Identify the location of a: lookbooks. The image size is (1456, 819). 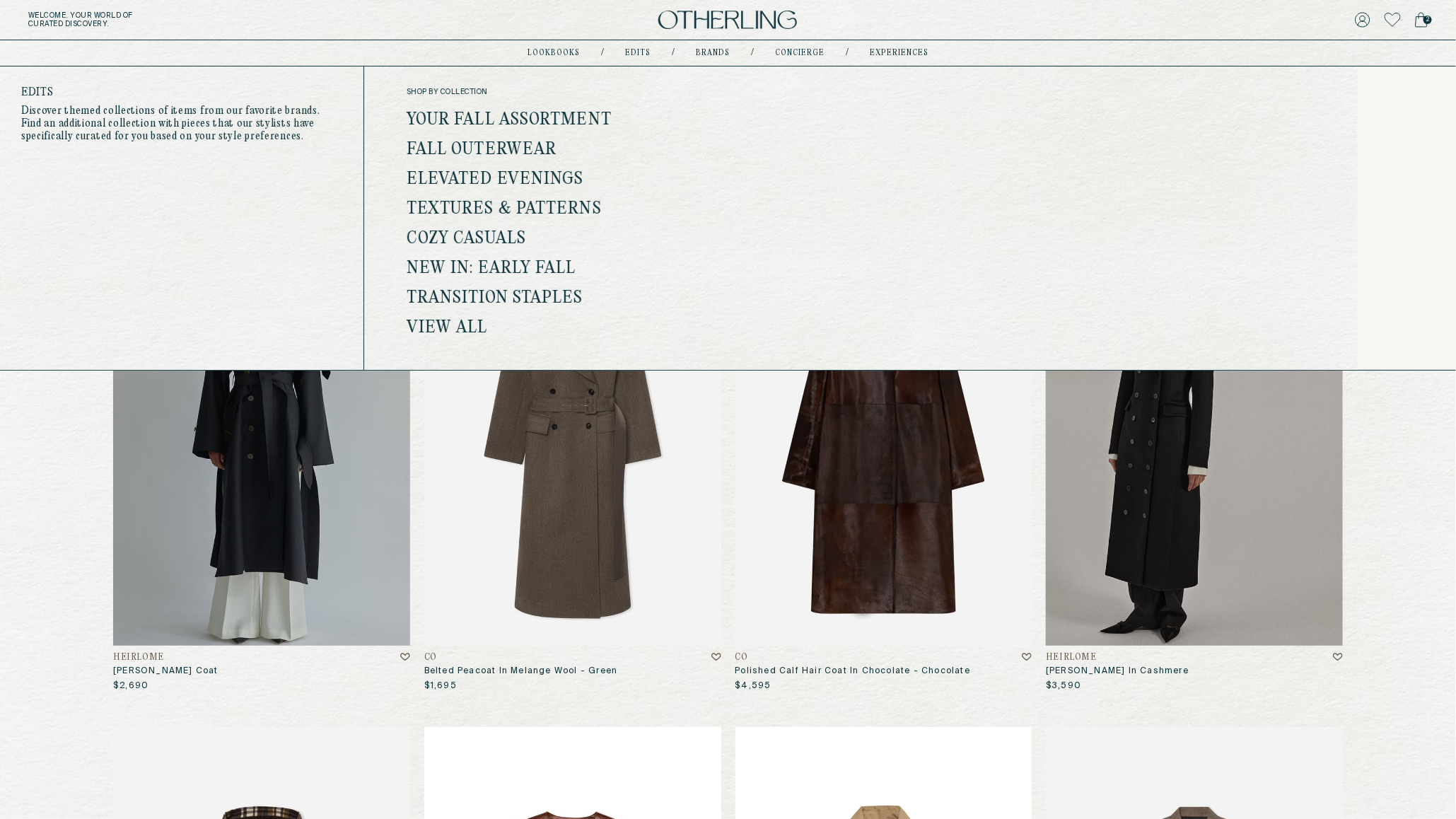
(553, 53).